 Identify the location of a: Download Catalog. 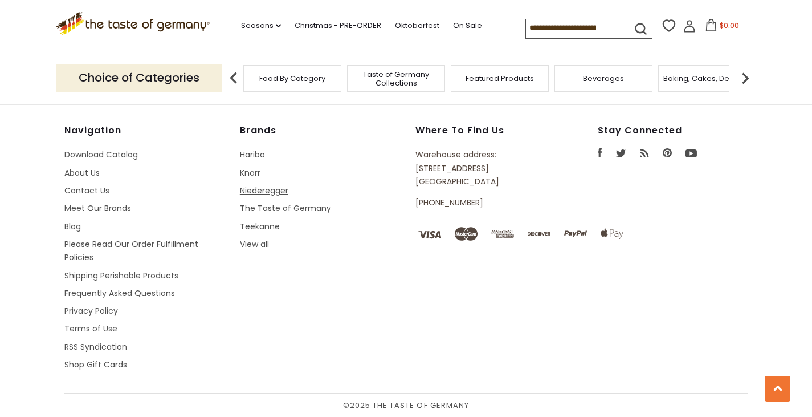
(101, 154).